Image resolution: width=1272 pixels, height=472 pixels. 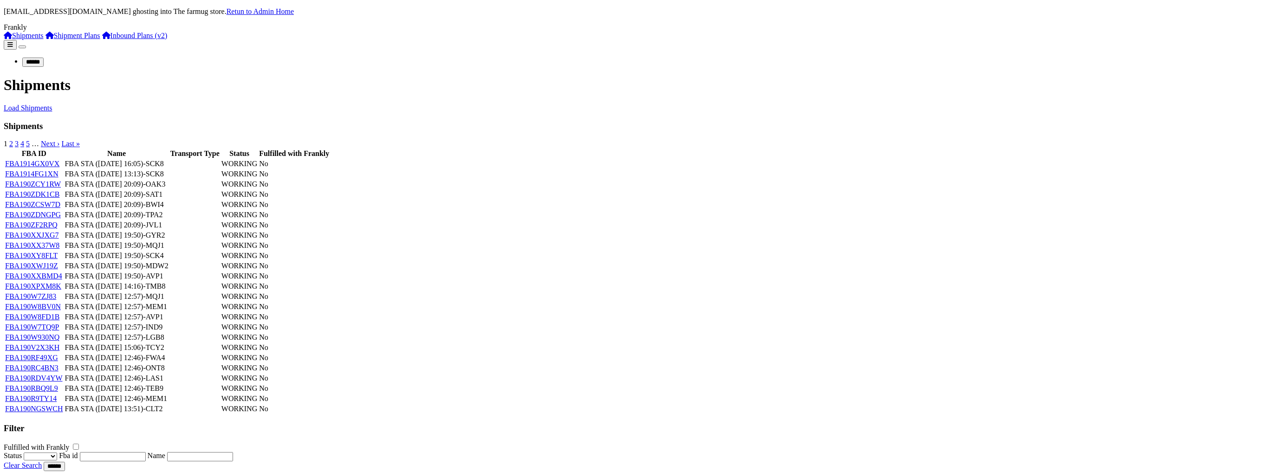 I want to click on label: Fulfilled with Frankly, so click(x=36, y=447).